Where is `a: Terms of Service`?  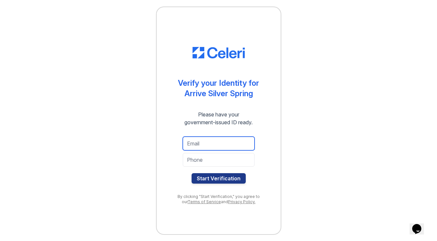 a: Terms of Service is located at coordinates (204, 202).